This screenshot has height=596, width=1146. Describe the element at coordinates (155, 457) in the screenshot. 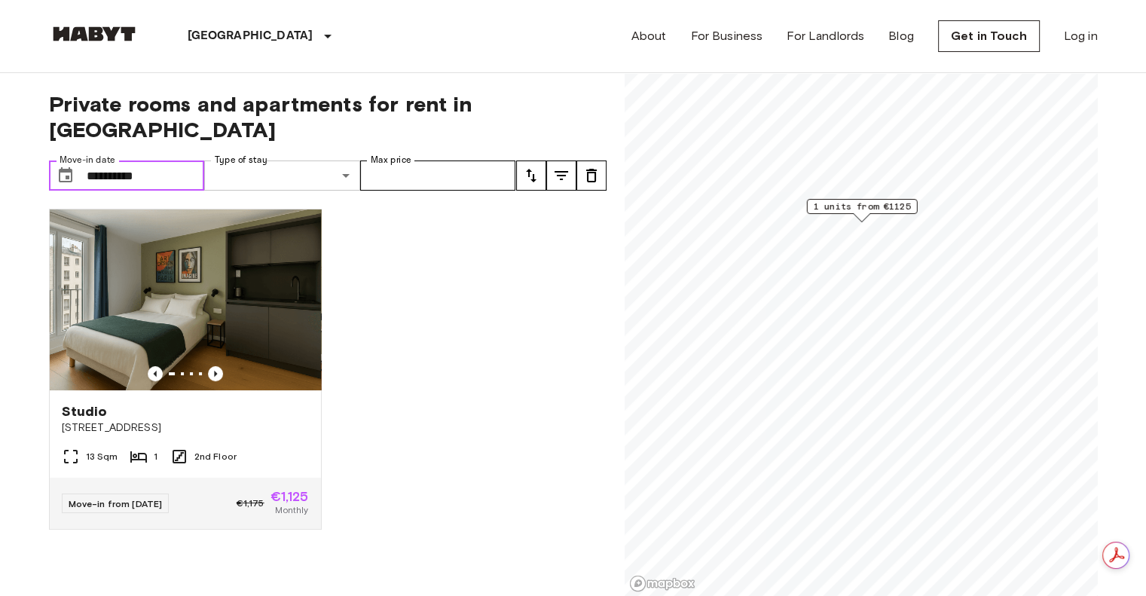

I see `span: 1` at that location.